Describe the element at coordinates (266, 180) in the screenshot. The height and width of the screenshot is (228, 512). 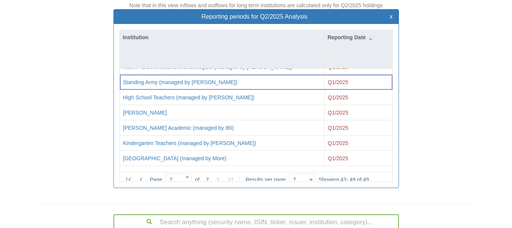
I see `span: Results per page` at that location.